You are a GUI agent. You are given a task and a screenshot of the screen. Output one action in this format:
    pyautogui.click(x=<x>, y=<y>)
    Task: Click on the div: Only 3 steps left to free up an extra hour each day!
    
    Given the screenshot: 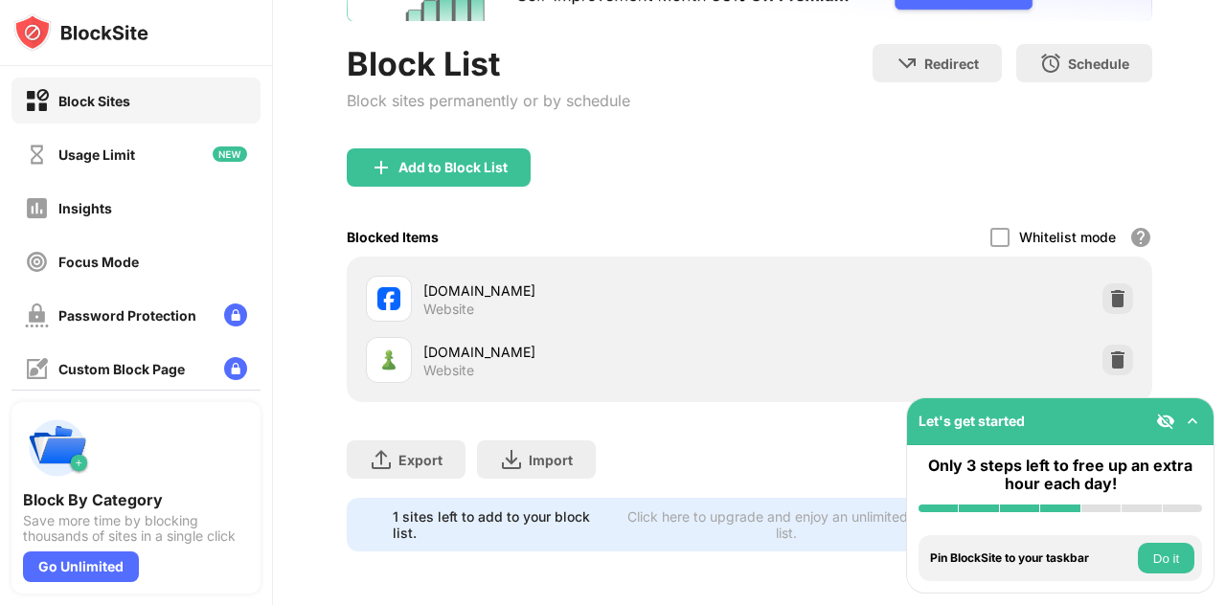 What is the action you would take?
    pyautogui.click(x=1060, y=475)
    